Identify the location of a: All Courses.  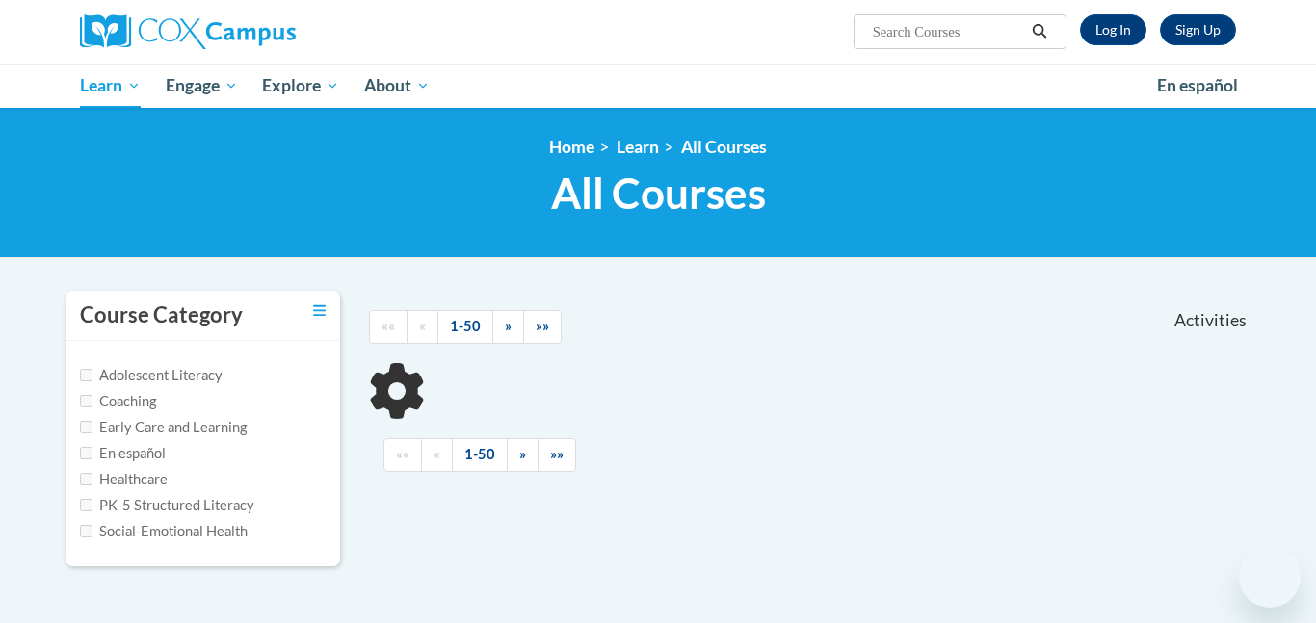
(723, 146).